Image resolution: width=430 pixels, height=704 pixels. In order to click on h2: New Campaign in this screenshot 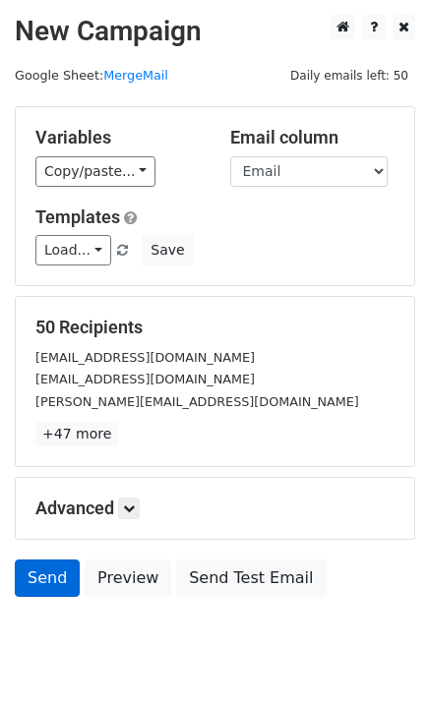, I will do `click(214, 31)`.